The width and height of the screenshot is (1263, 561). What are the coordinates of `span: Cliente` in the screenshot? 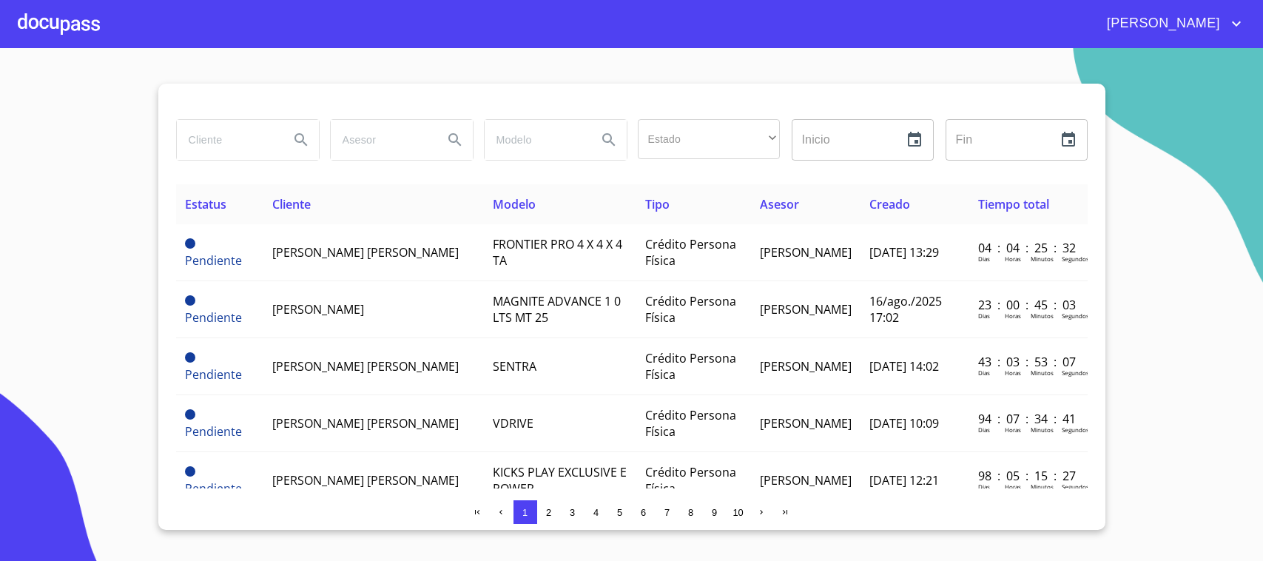 It's located at (291, 204).